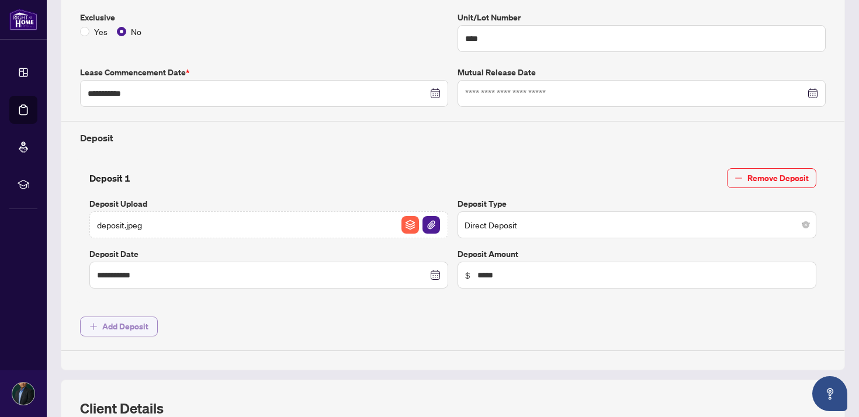 The image size is (859, 417). What do you see at coordinates (771, 178) in the screenshot?
I see `button: Remove Deposit` at bounding box center [771, 178].